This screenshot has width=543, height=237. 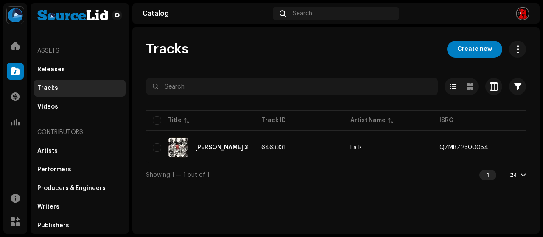 What do you see at coordinates (48, 107) in the screenshot?
I see `div: Videos` at bounding box center [48, 107].